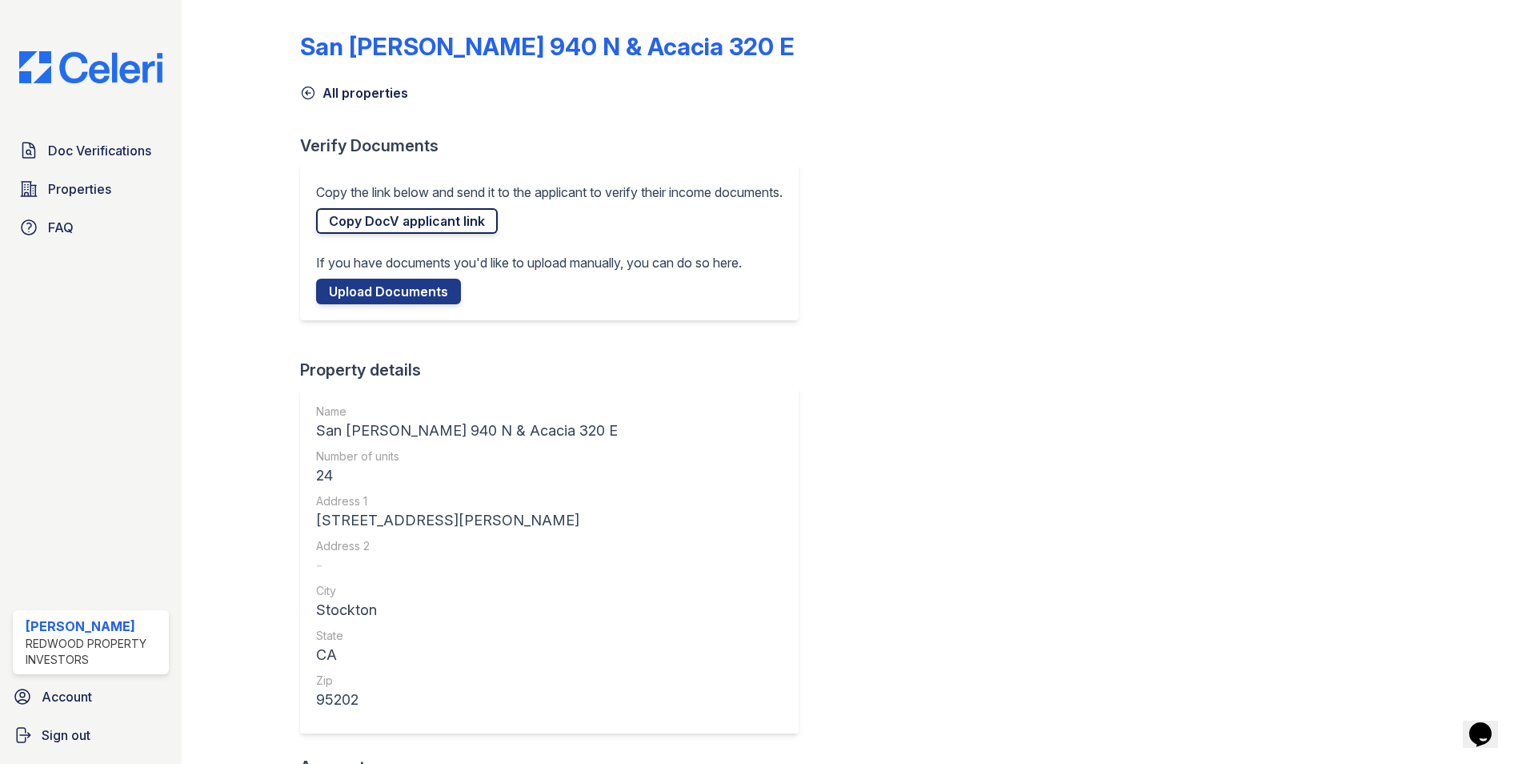 This screenshot has height=764, width=1530. What do you see at coordinates (90, 735) in the screenshot?
I see `button: Sign out` at bounding box center [90, 735].